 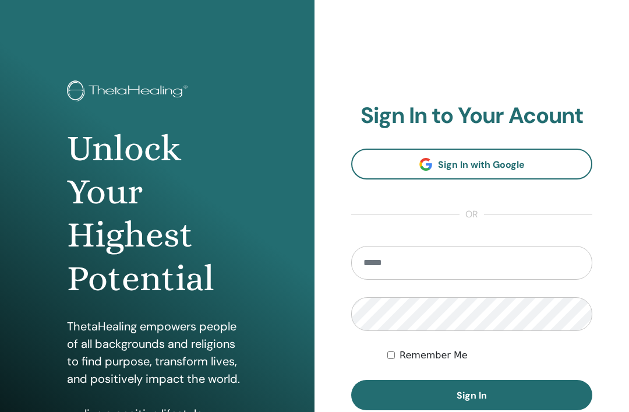 What do you see at coordinates (472, 395) in the screenshot?
I see `button: Sign In` at bounding box center [472, 395].